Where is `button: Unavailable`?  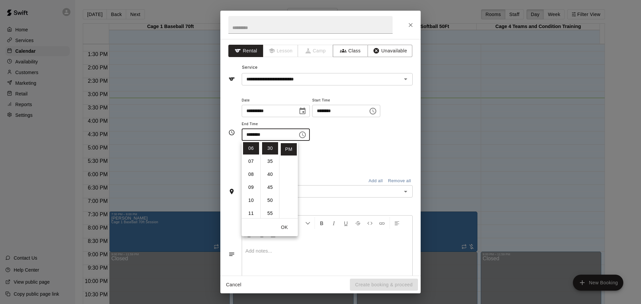
button: Unavailable is located at coordinates (390, 51).